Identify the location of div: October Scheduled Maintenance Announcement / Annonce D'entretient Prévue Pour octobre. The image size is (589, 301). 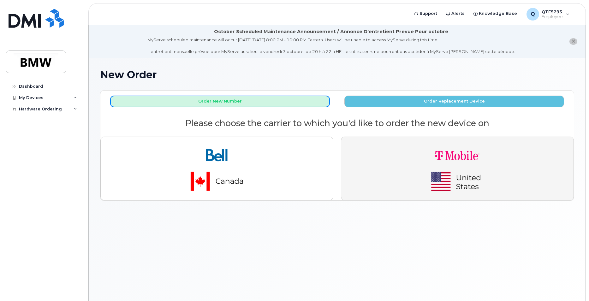
(331, 32).